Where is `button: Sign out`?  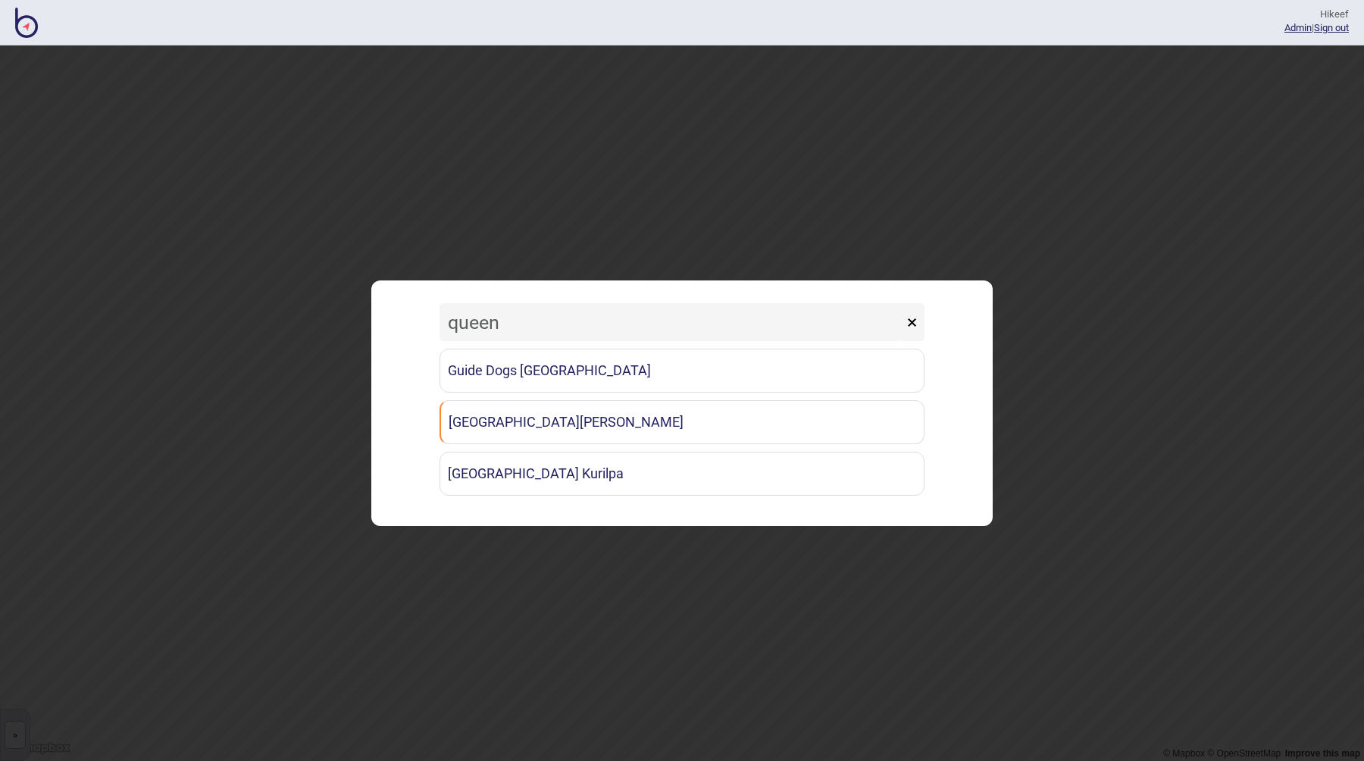 button: Sign out is located at coordinates (1332, 27).